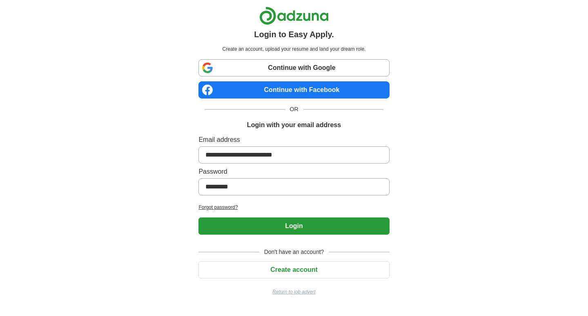 The height and width of the screenshot is (316, 588). I want to click on a: Continue with Facebook, so click(294, 90).